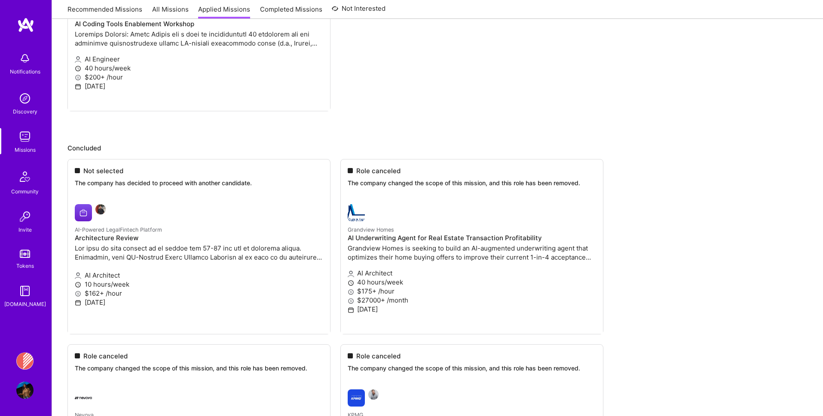 Image resolution: width=823 pixels, height=416 pixels. What do you see at coordinates (25, 390) in the screenshot?
I see `img: User Avatar` at bounding box center [25, 390].